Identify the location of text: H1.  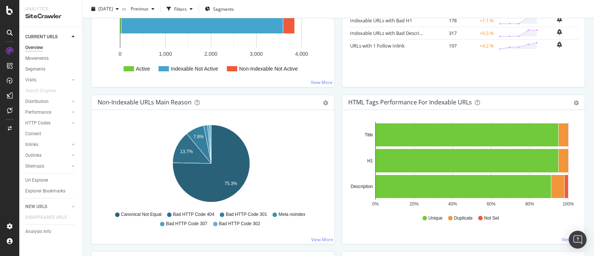
(370, 161).